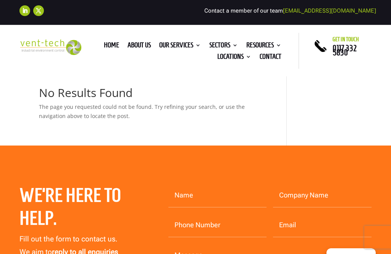  Describe the element at coordinates (323, 225) in the screenshot. I see `input: Email` at that location.